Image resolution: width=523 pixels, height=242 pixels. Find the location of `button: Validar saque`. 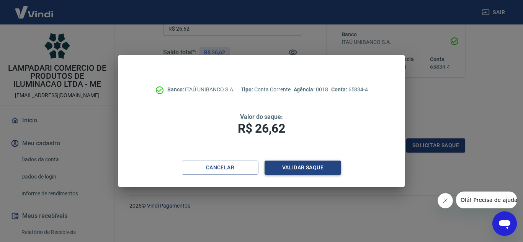

button: Validar saque is located at coordinates (303, 168).